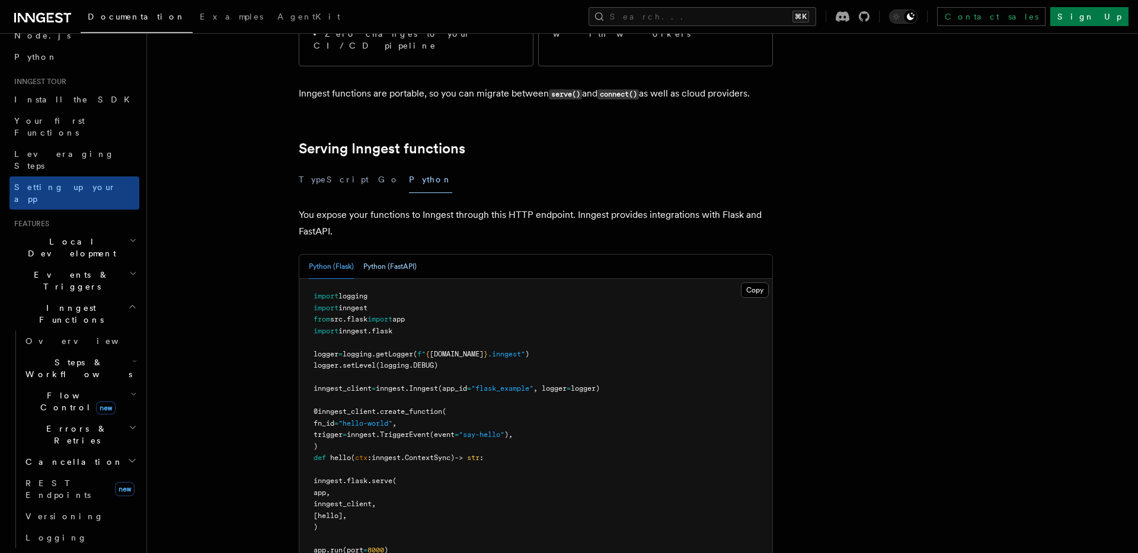  I want to click on span: Overview, so click(87, 341).